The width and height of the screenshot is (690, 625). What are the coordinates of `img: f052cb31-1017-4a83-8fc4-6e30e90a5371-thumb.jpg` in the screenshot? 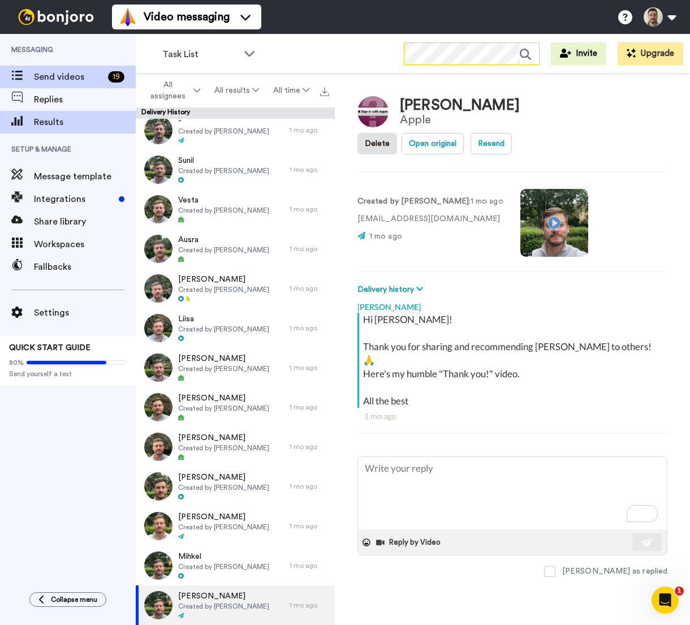 It's located at (158, 368).